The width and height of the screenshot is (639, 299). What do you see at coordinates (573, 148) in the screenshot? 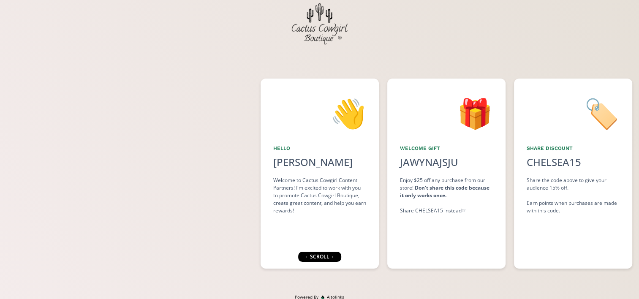
I see `div: Share Discount` at bounding box center [573, 148].